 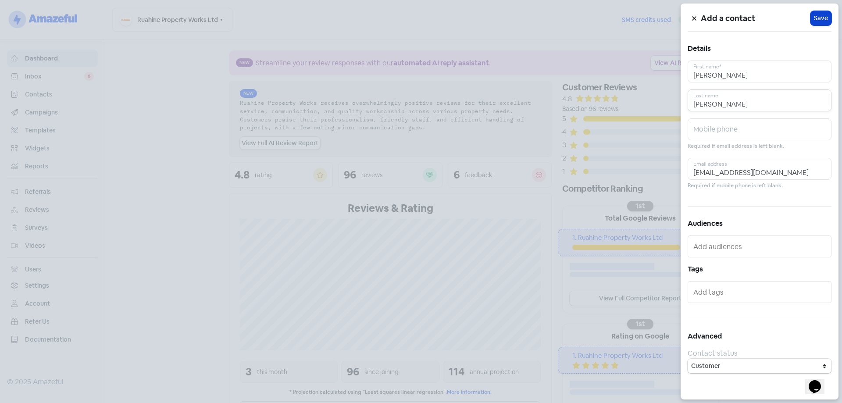 I want to click on input: Mobile phone, so click(x=759, y=129).